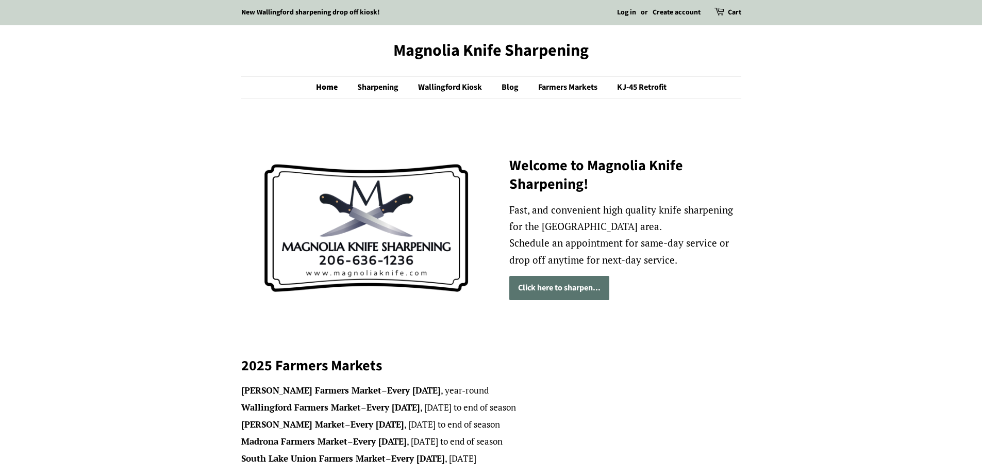 Image resolution: width=982 pixels, height=474 pixels. What do you see at coordinates (332, 87) in the screenshot?
I see `a: Home` at bounding box center [332, 87].